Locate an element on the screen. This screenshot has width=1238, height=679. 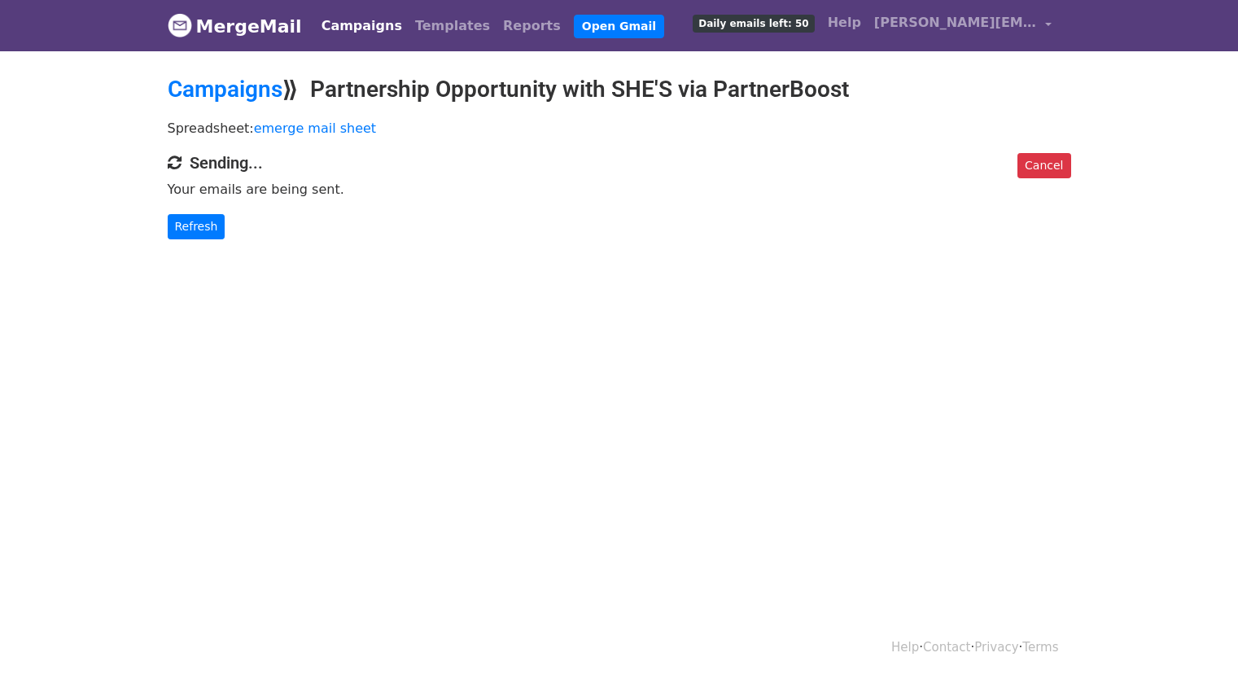
a: Cancel is located at coordinates (1044, 165).